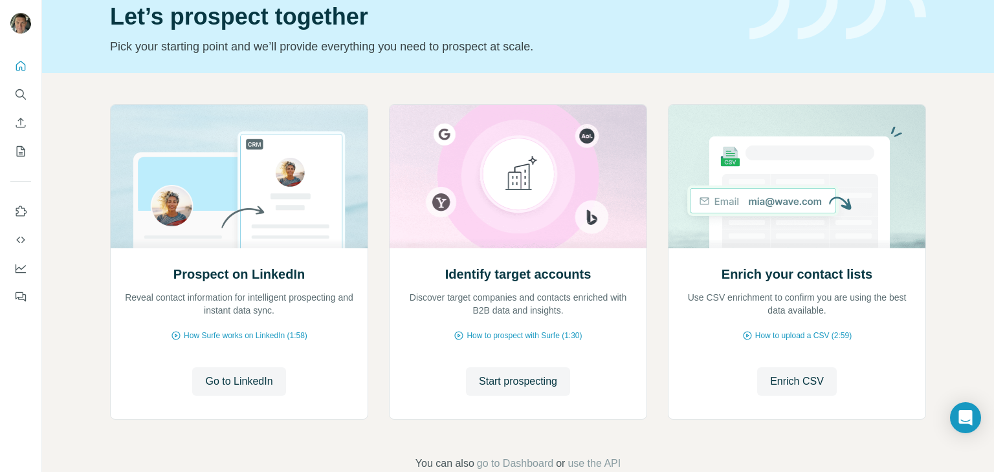 The width and height of the screenshot is (994, 472). I want to click on span: use the API, so click(594, 464).